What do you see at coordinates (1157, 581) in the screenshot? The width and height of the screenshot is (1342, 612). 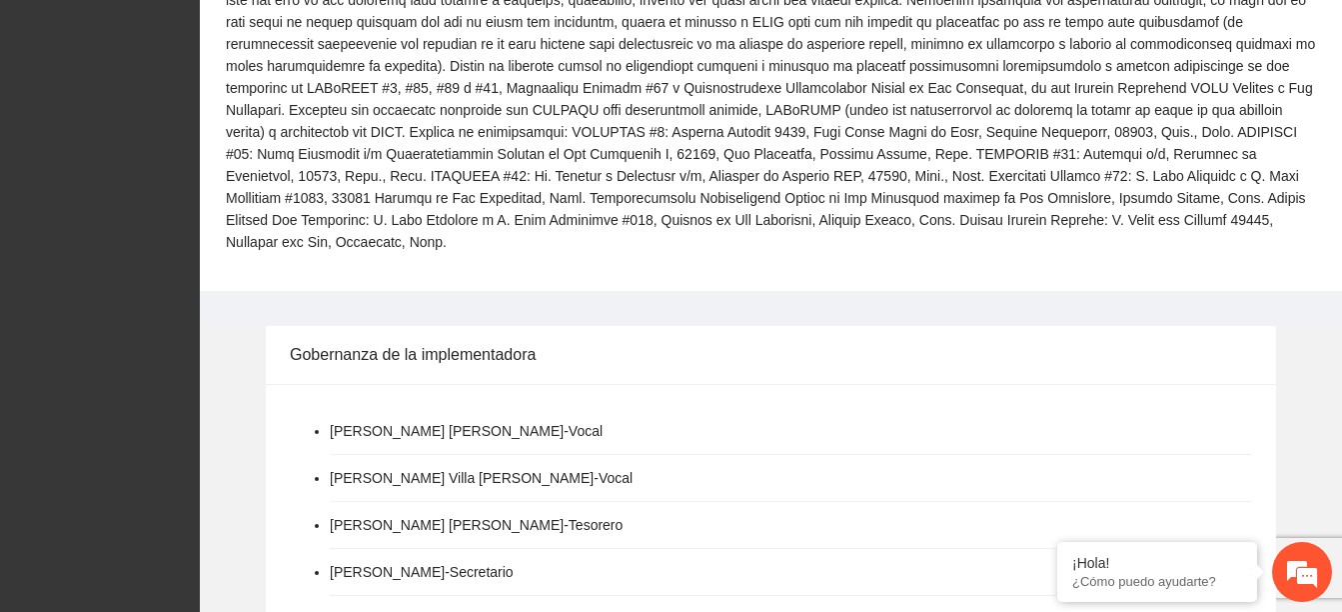 I see `p: ¿Cómo puedo ayudarte?` at bounding box center [1157, 581].